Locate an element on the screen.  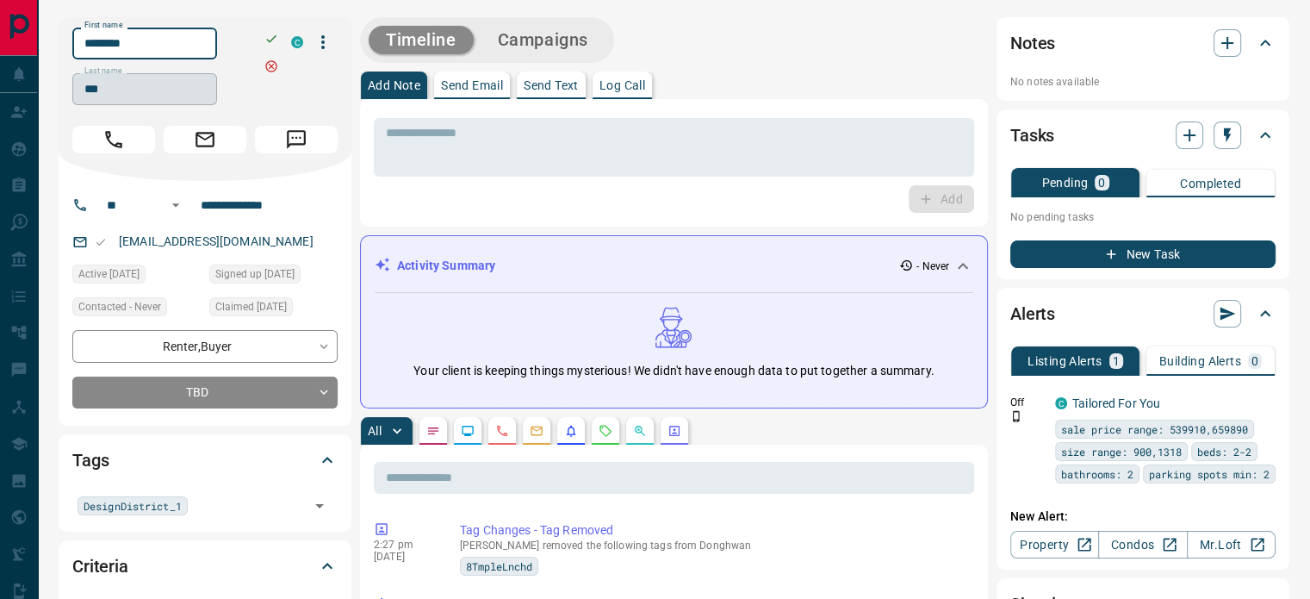
div: Mon Jun 01 2020 is located at coordinates (273, 309).